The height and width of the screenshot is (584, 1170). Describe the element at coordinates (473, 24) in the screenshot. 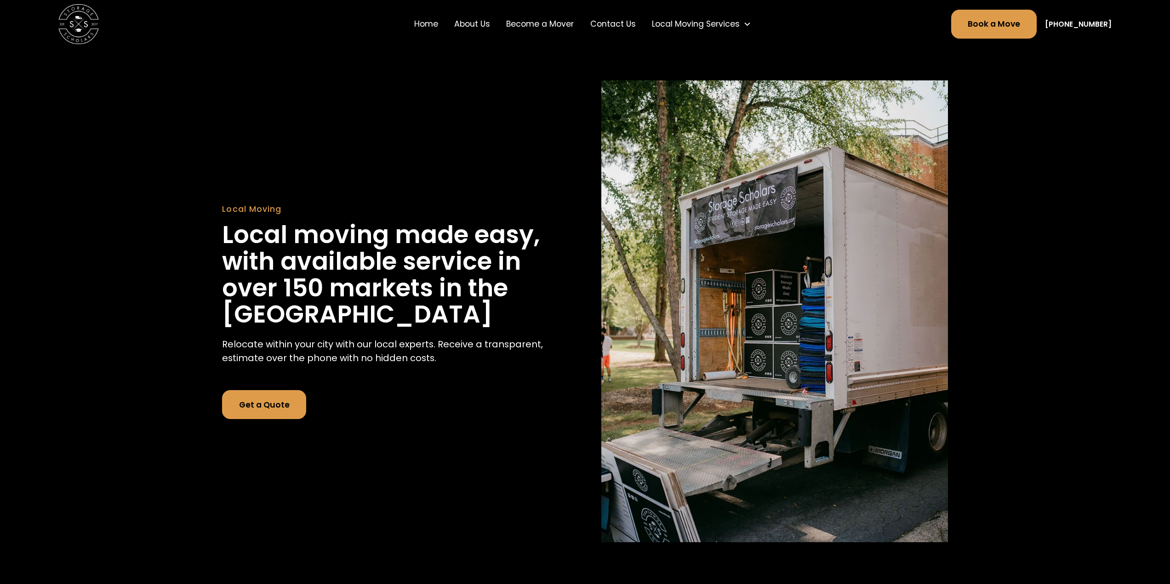

I see `a: About Us` at that location.